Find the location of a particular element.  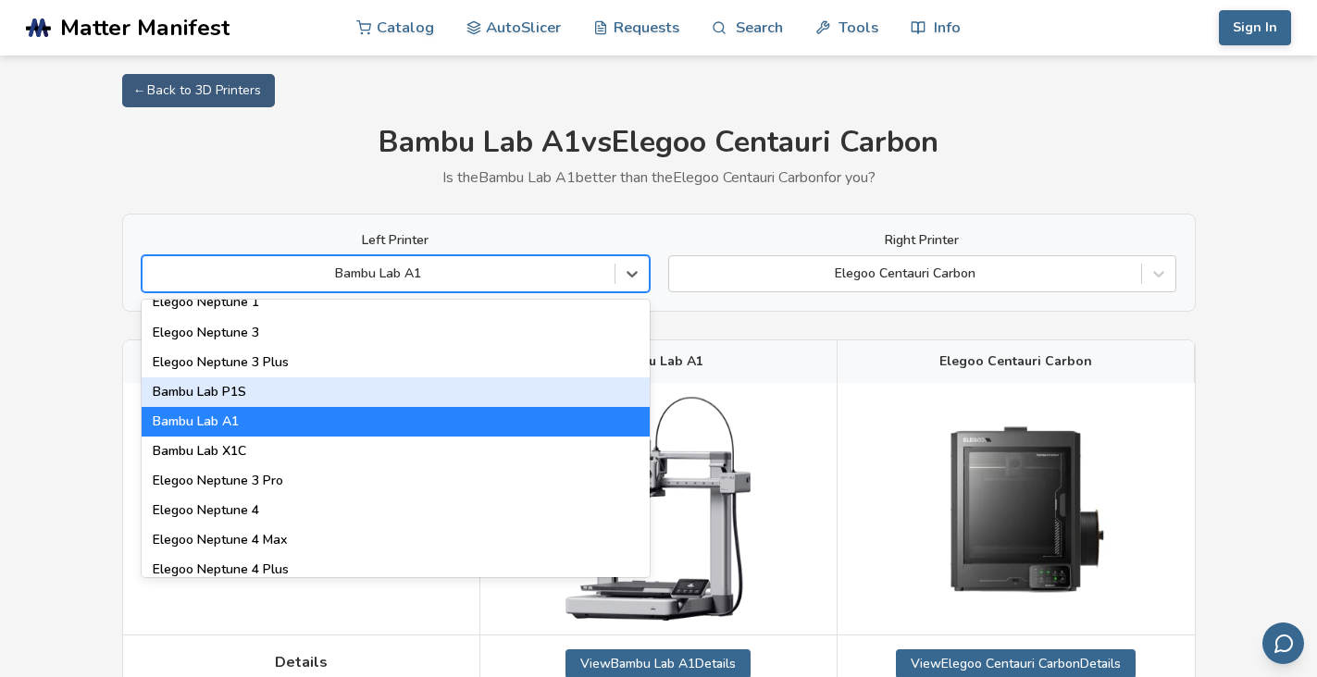

div: Elegoo Neptune 4 Max is located at coordinates (395, 540).